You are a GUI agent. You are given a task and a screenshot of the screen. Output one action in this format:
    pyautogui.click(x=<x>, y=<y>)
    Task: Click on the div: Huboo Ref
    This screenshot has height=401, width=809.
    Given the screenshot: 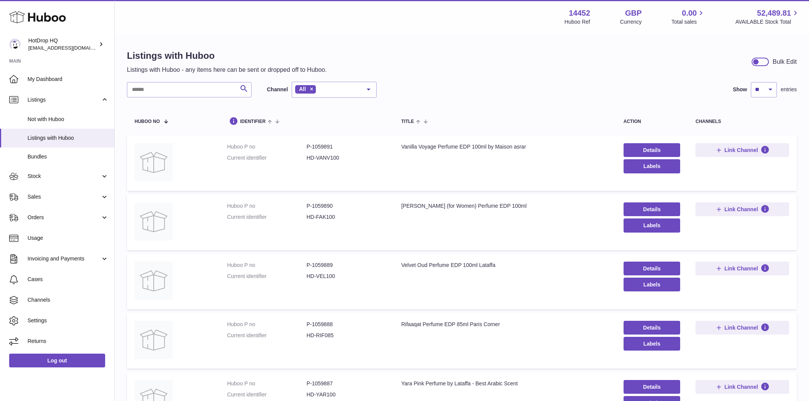 What is the action you would take?
    pyautogui.click(x=577, y=22)
    